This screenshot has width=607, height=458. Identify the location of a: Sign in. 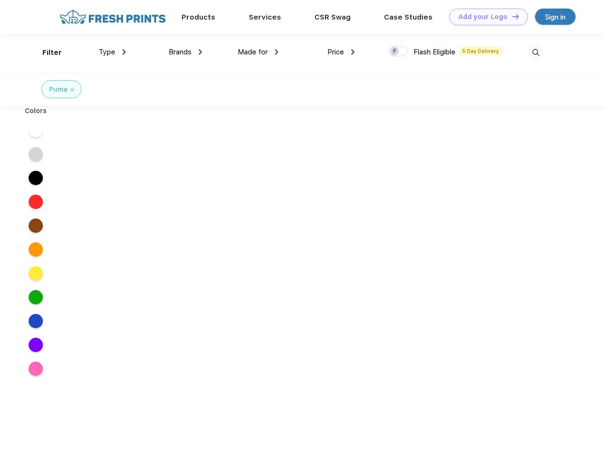
(555, 17).